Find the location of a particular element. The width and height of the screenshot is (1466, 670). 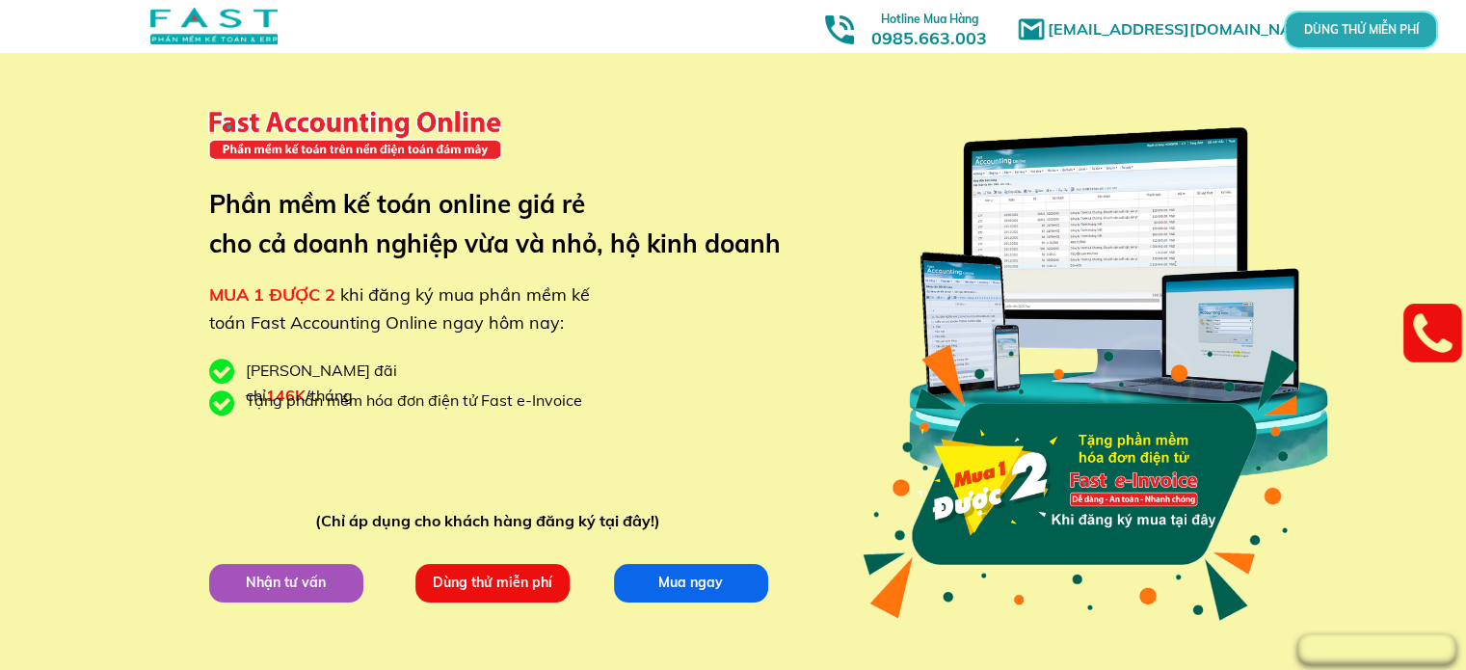

p: Dùng thử miễn phí is located at coordinates (492, 583).